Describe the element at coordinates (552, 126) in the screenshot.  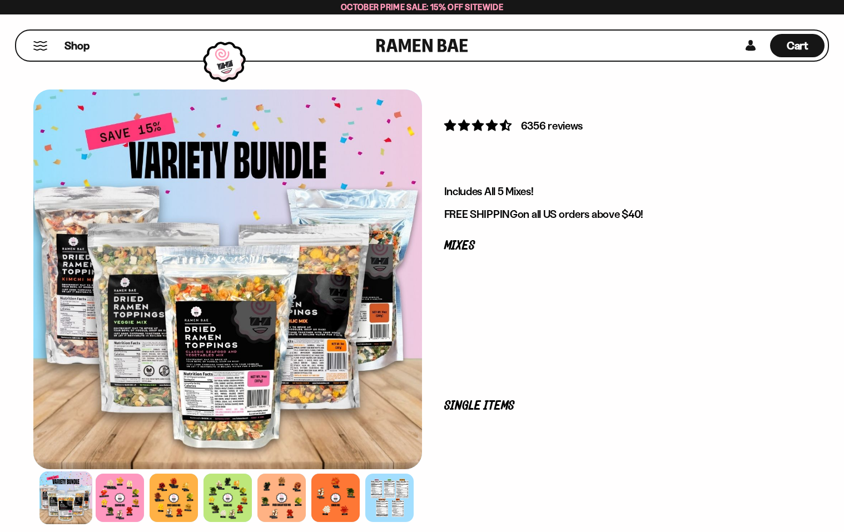
I see `span: 6356 reviews` at that location.